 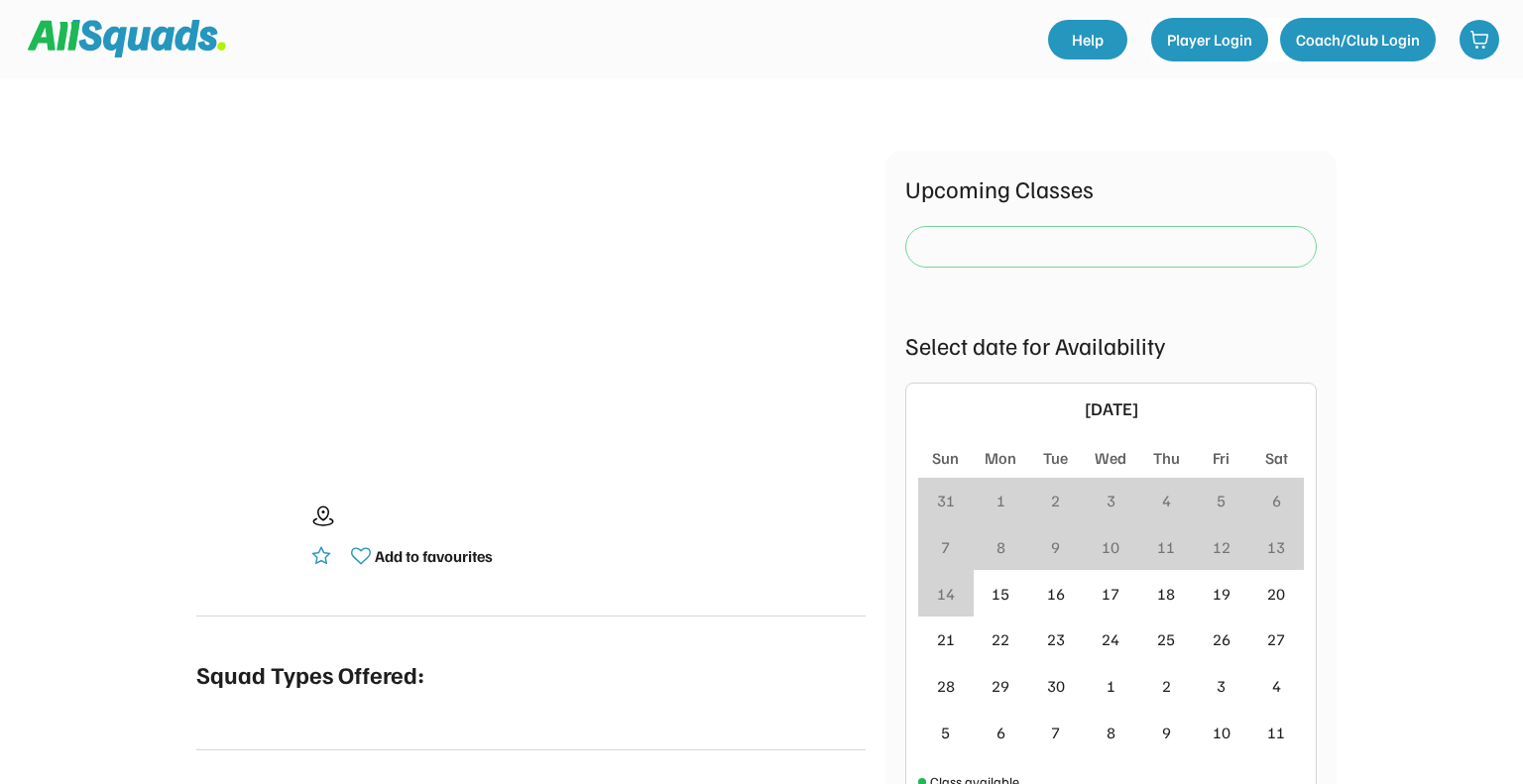 I want to click on div: 30, so click(x=1056, y=686).